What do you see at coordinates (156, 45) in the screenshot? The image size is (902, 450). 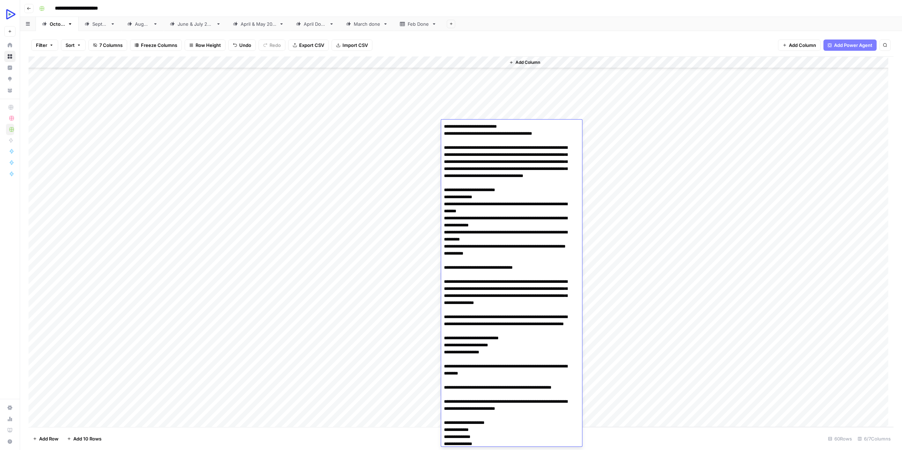 I see `button: Freeze Columns` at bounding box center [156, 45].